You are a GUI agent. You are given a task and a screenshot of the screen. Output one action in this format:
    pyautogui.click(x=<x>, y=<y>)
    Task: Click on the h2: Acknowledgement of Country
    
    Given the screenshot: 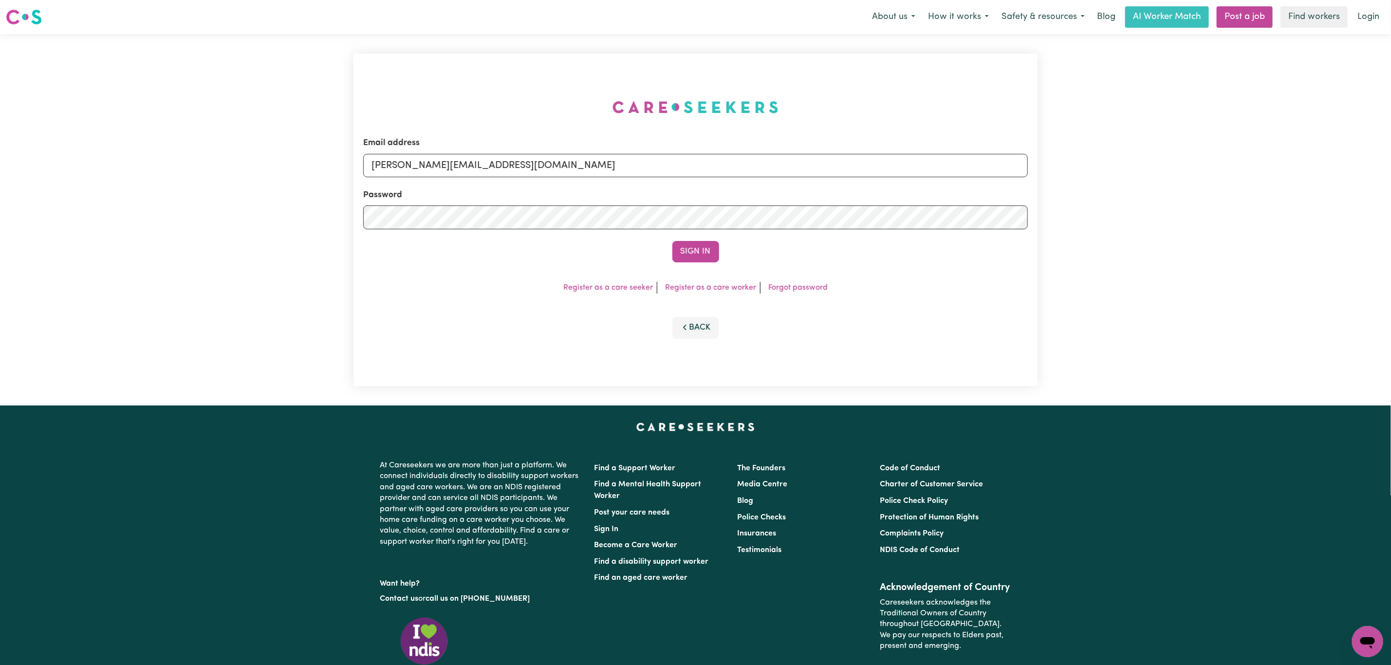 What is the action you would take?
    pyautogui.click(x=945, y=588)
    